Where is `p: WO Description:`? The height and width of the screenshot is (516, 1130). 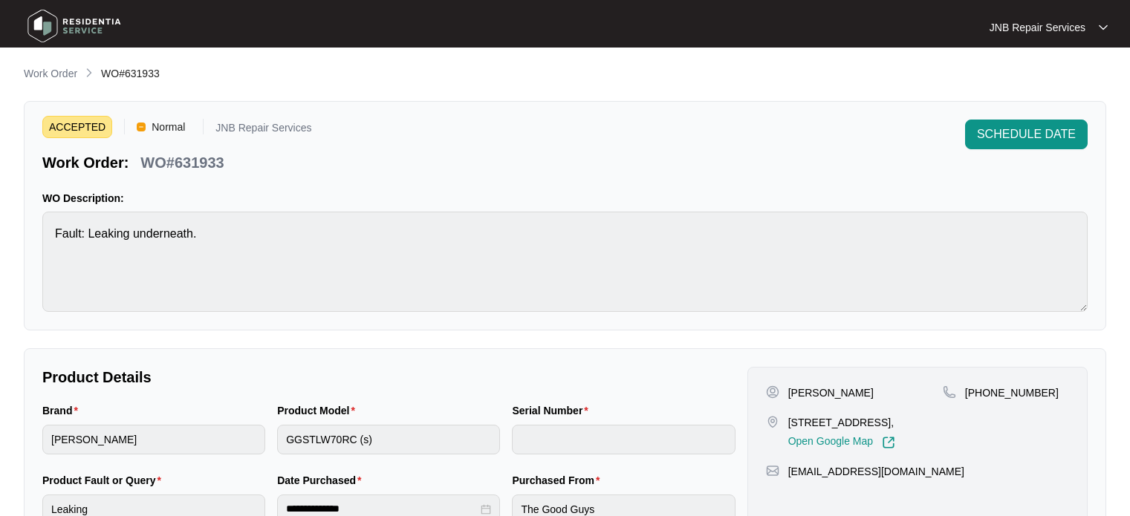
p: WO Description: is located at coordinates (565, 198).